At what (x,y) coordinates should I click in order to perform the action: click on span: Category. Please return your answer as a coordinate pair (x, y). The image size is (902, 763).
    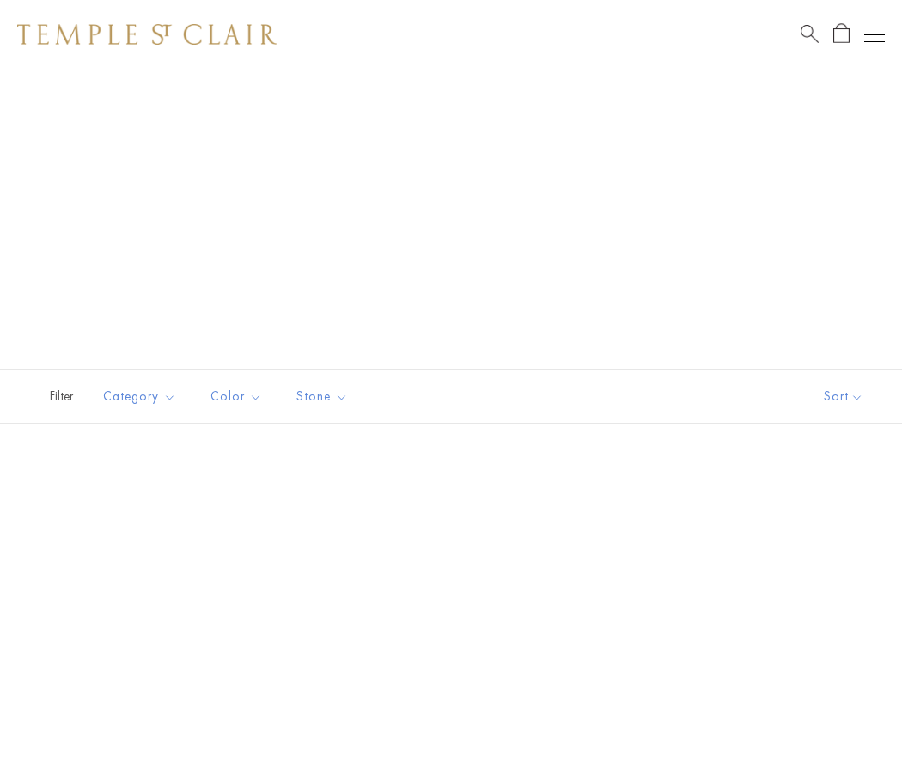
    Looking at the image, I should click on (142, 396).